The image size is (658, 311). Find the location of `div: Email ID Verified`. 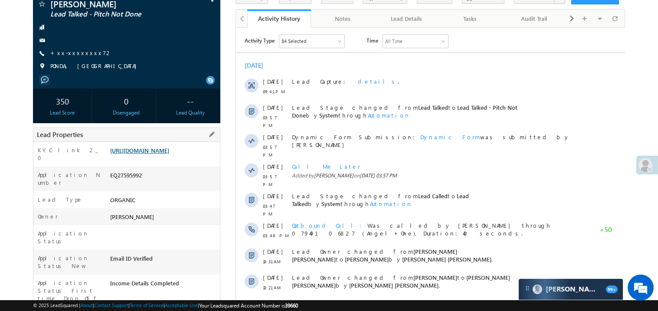

div: Email ID Verified is located at coordinates (164, 260).